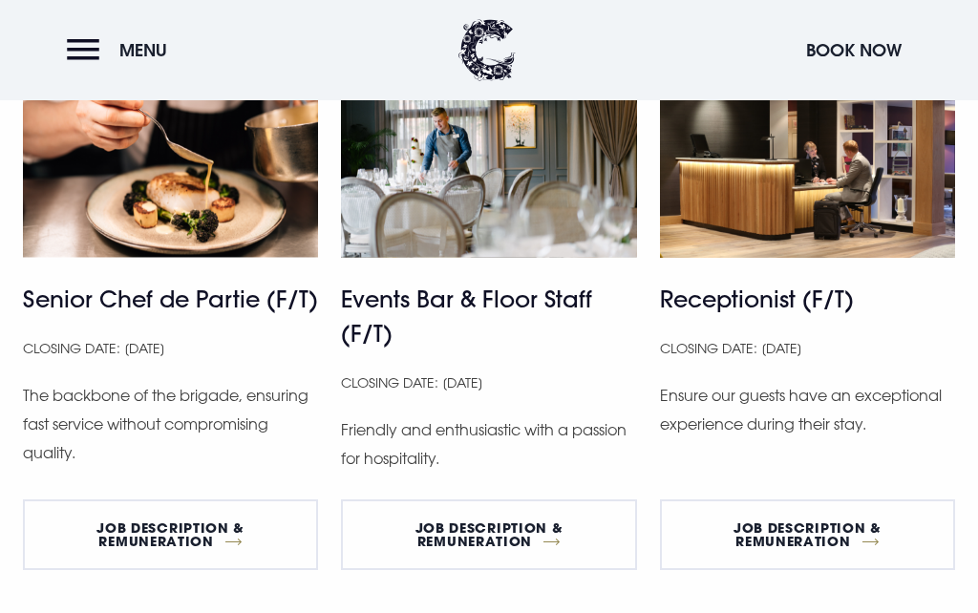  Describe the element at coordinates (488, 316) in the screenshot. I see `h4: Events Bar & Floor Staff (F/T)` at that location.